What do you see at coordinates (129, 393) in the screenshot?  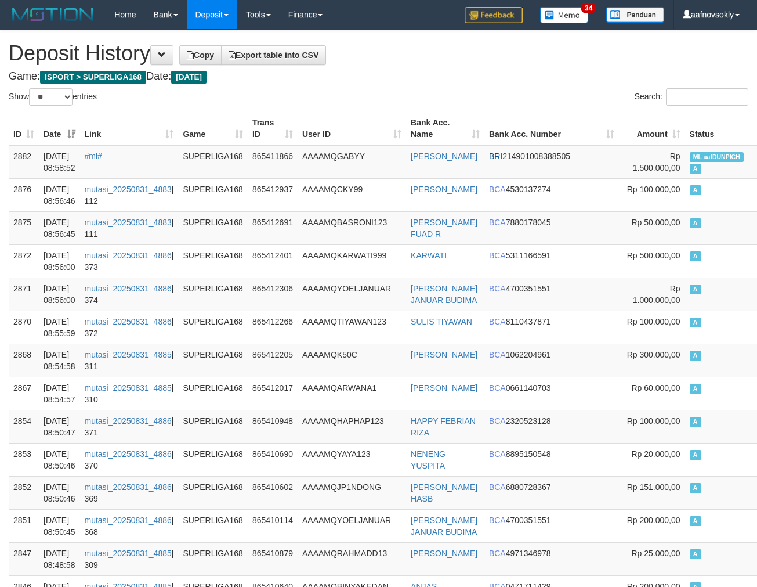 I see `td: | 310` at bounding box center [129, 393].